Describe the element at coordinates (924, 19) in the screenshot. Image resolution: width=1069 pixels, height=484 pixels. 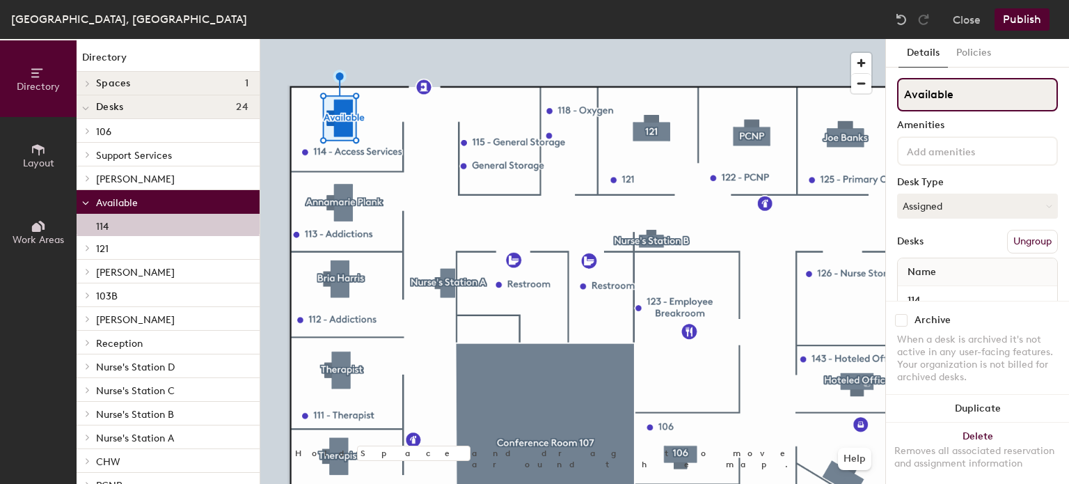
I see `img: Redo` at that location.